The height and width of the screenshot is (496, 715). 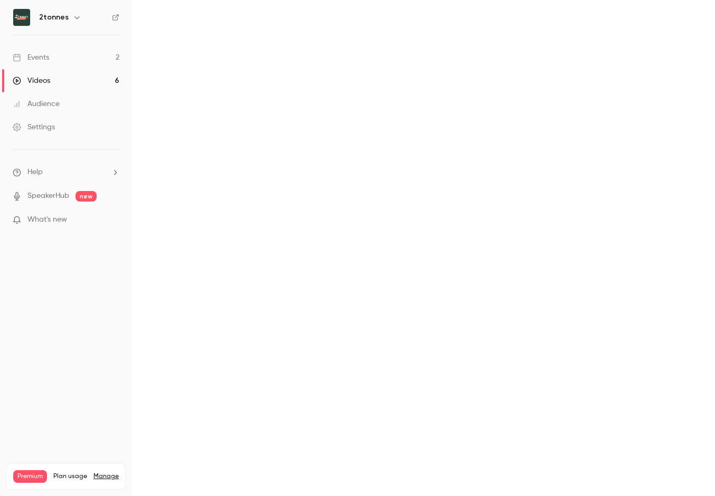 I want to click on li: help-dropdown-opener, so click(x=66, y=172).